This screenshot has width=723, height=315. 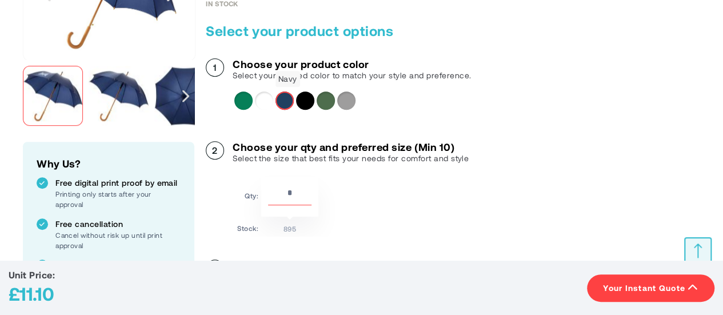 What do you see at coordinates (247, 226) in the screenshot?
I see `td: Stock:` at bounding box center [247, 226].